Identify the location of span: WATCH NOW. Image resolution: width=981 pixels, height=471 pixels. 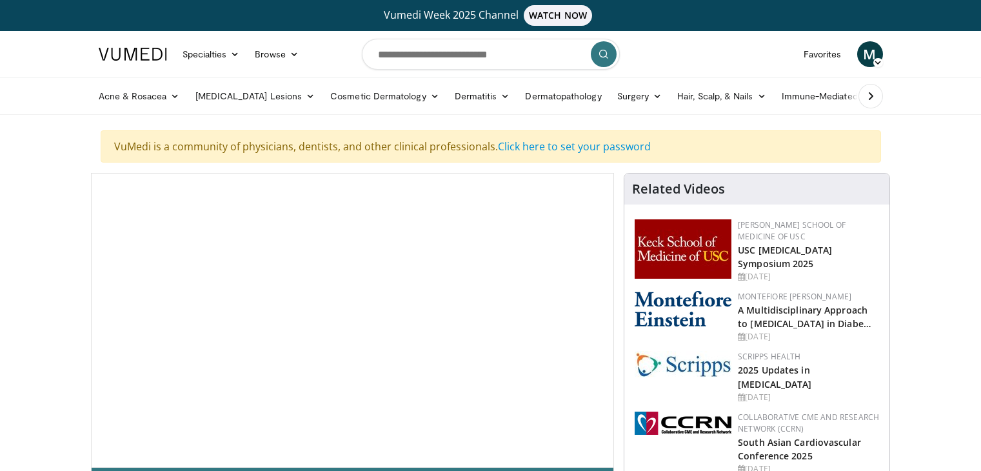
(558, 15).